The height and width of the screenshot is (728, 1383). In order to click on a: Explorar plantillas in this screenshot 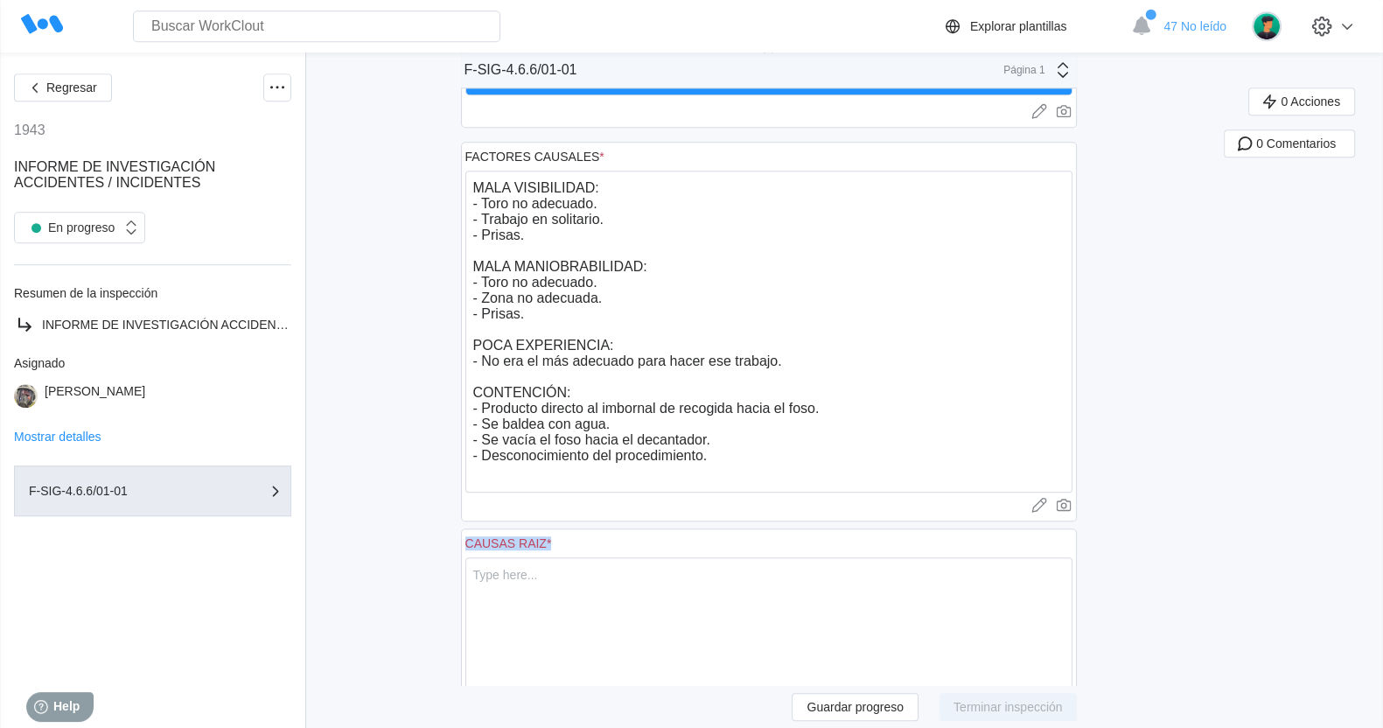, I will do `click(1033, 26)`.